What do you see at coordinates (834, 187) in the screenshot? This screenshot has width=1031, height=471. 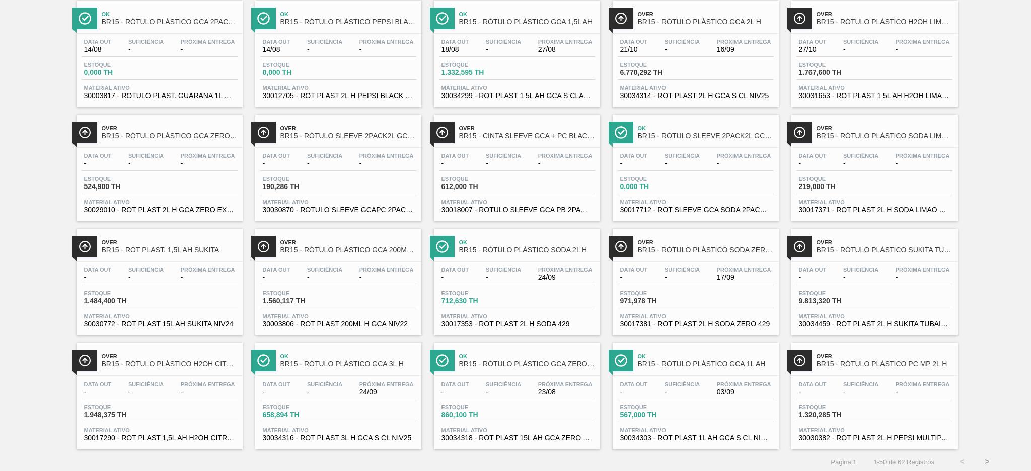 I see `span: 219,000 TH` at bounding box center [834, 187].